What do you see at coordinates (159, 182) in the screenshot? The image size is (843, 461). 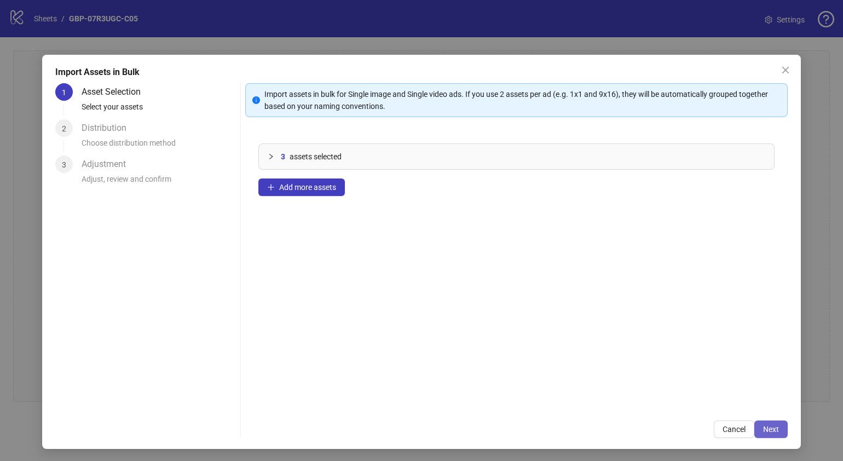 I see `div: Adjust, review and confirm` at bounding box center [159, 182].